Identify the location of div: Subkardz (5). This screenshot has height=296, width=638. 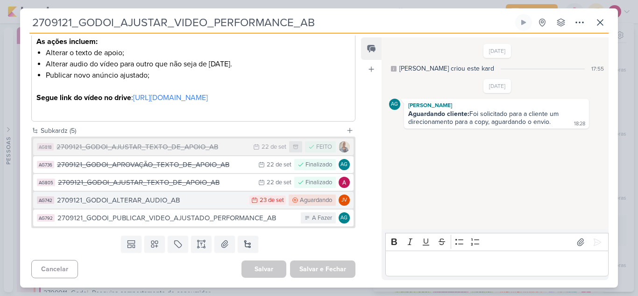
(191, 130).